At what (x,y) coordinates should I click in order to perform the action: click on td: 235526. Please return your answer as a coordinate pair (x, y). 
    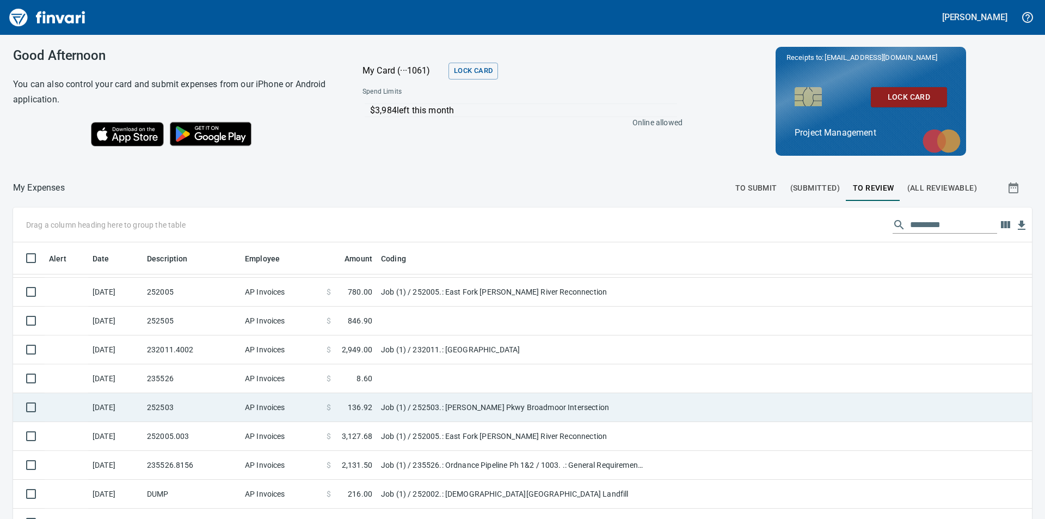
    Looking at the image, I should click on (192, 378).